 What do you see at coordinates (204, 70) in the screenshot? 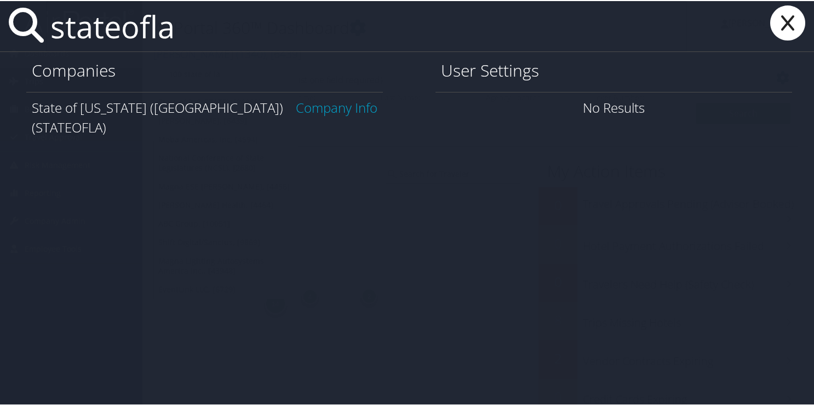
I see `h1: Companies` at bounding box center [204, 70].